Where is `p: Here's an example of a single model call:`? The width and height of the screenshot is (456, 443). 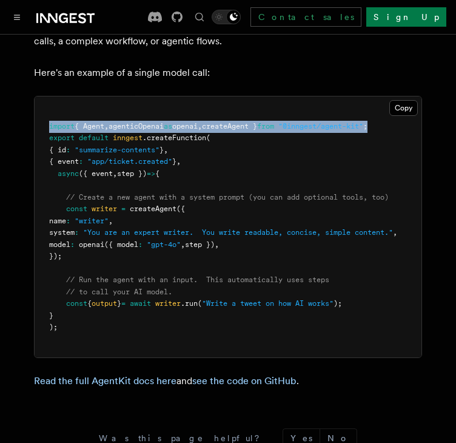
p: Here's an example of a single model call: is located at coordinates (228, 73).